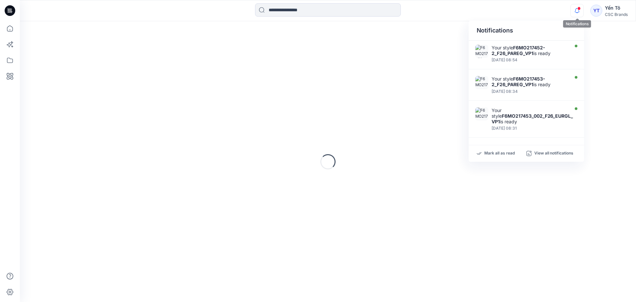 This screenshot has width=636, height=302. I want to click on div: Yến Tô, so click(616, 8).